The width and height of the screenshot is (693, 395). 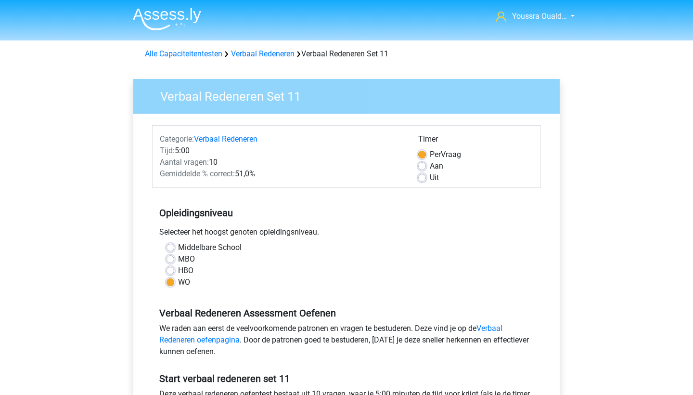 I want to click on label: WO, so click(x=184, y=282).